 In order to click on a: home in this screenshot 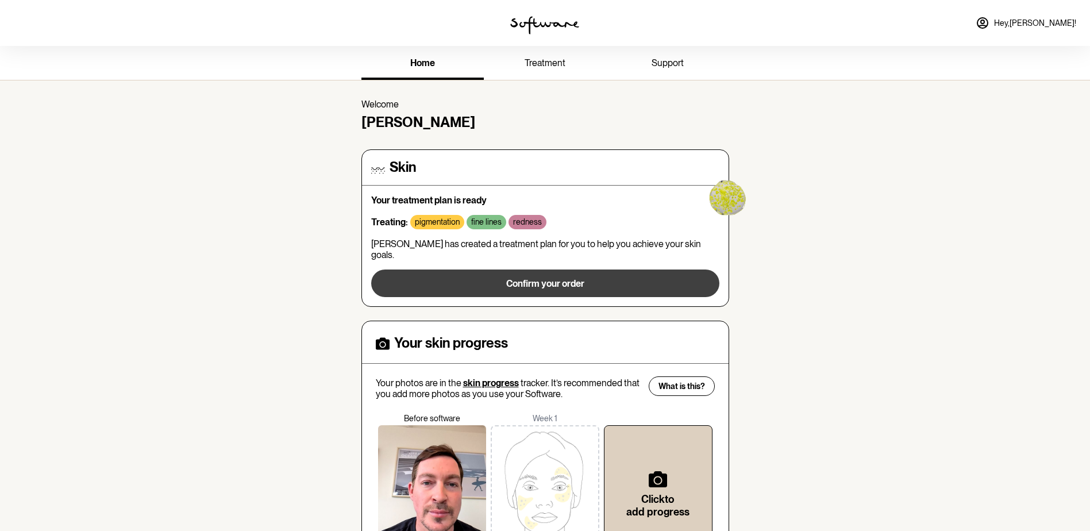, I will do `click(422, 64)`.